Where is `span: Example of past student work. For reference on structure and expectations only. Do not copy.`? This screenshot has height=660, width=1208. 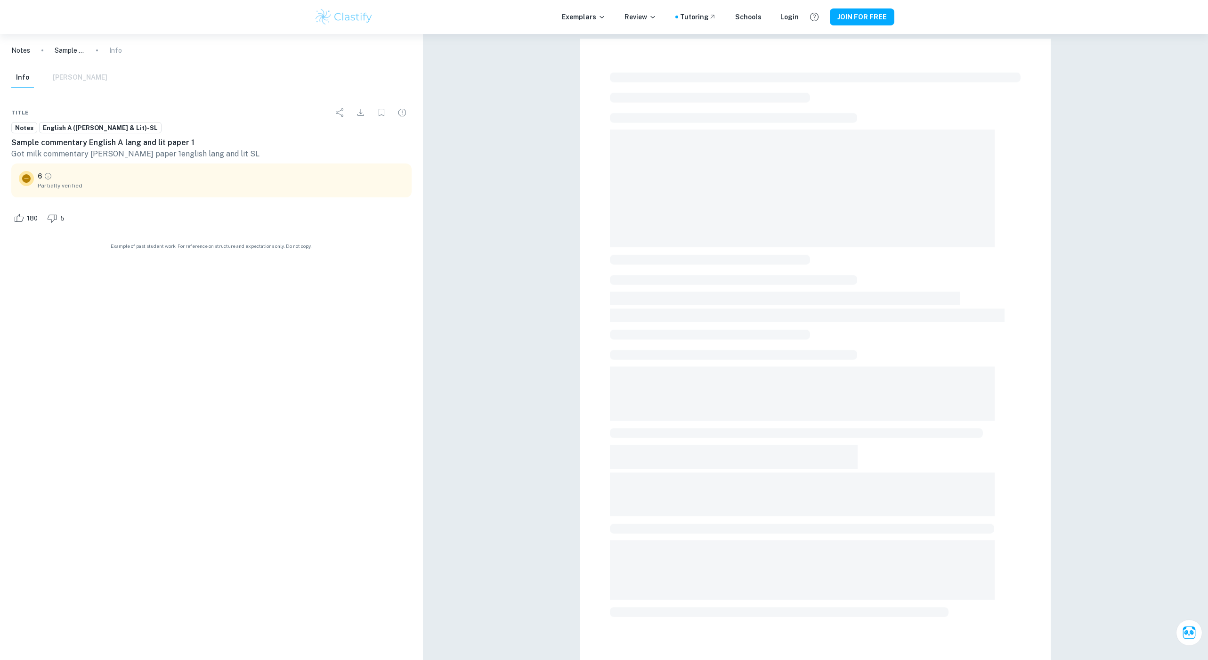
span: Example of past student work. For reference on structure and expectations only. Do not copy. is located at coordinates (211, 246).